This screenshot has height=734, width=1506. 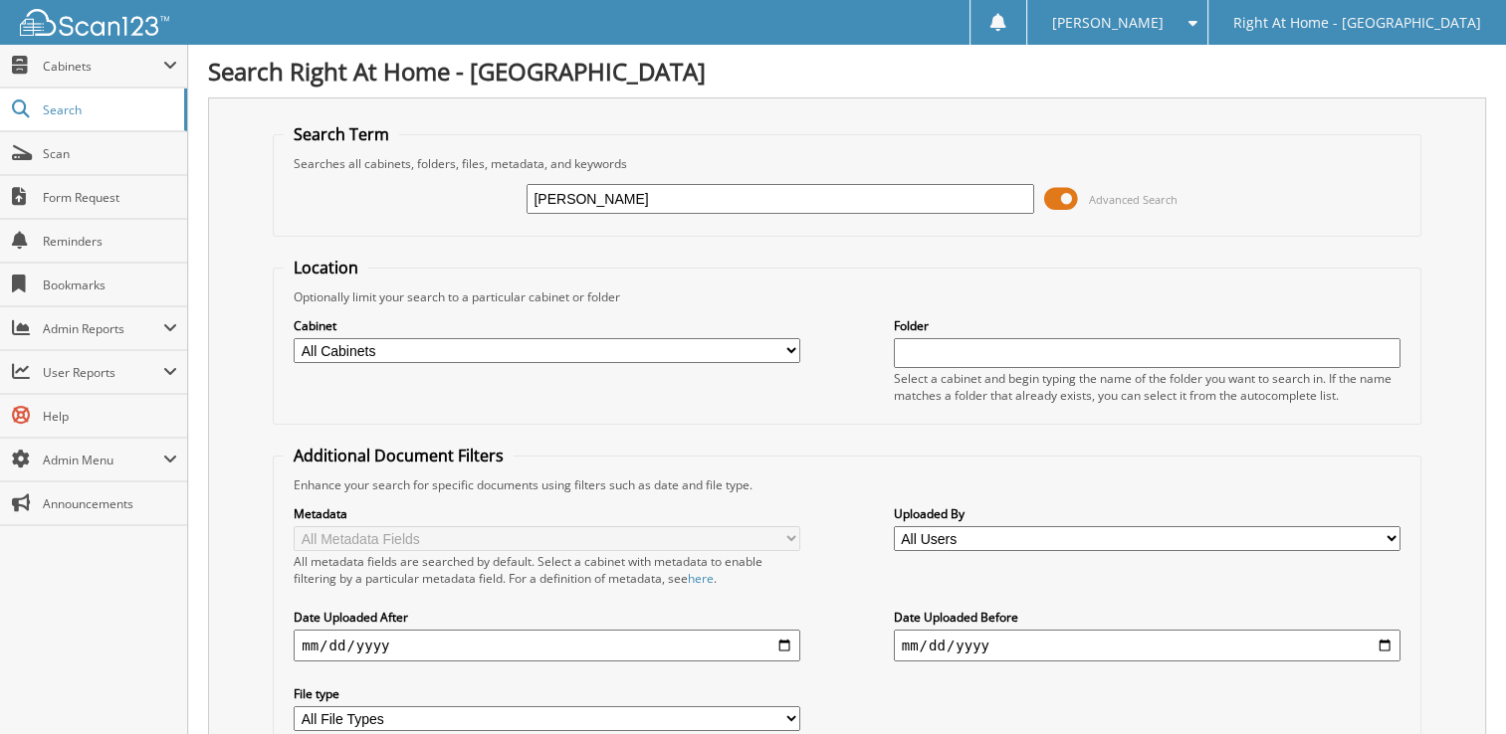 What do you see at coordinates (103, 372) in the screenshot?
I see `span: User Reports` at bounding box center [103, 372].